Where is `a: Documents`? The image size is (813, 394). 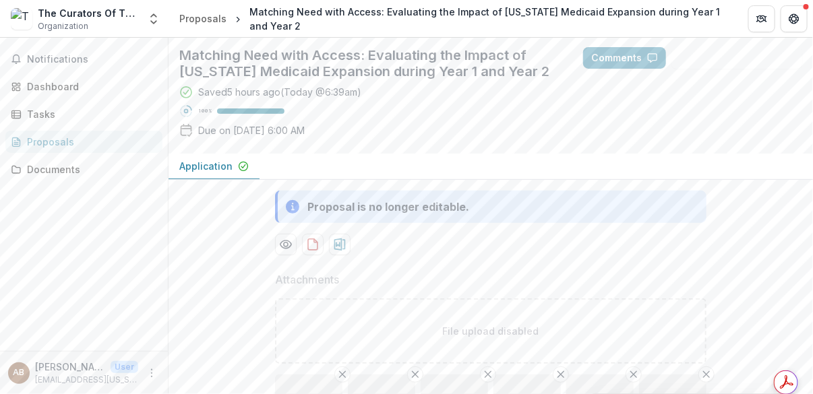 a: Documents is located at coordinates (84, 169).